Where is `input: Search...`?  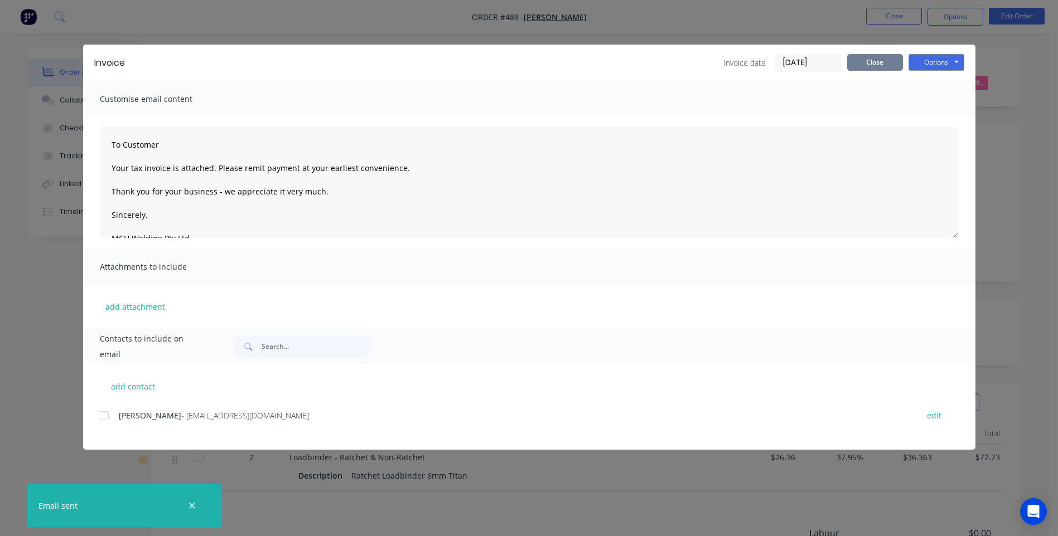
input: Search... is located at coordinates (317, 347).